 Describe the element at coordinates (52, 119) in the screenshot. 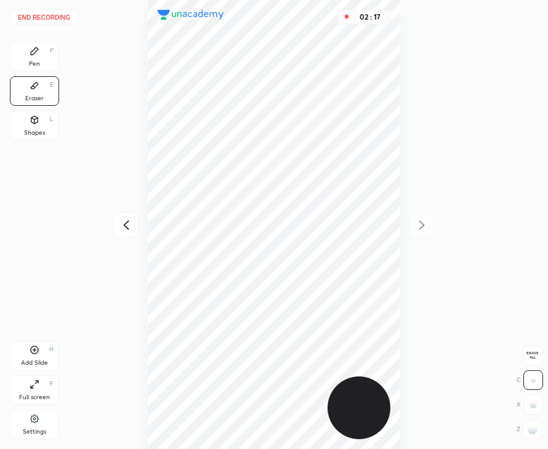

I see `div: L` at that location.